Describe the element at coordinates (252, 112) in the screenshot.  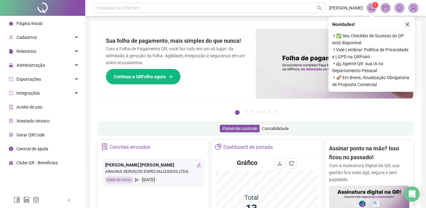
I see `button: 3` at that location.